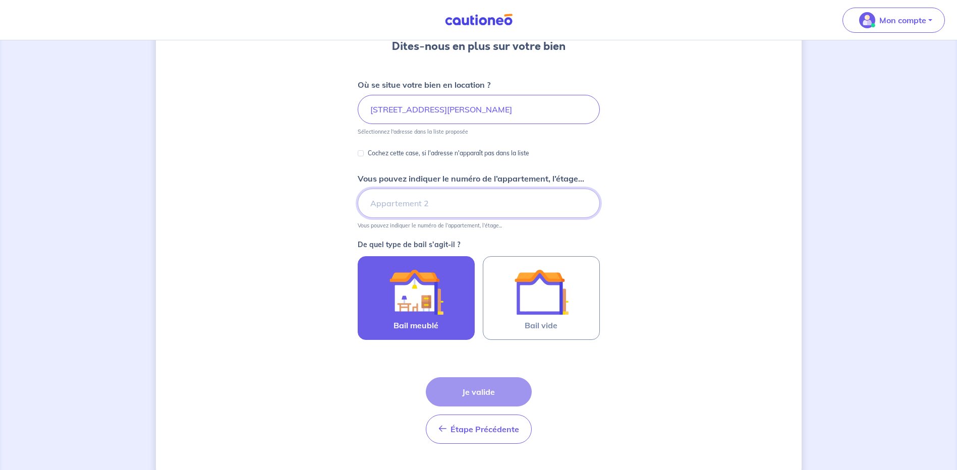 This screenshot has height=470, width=957. I want to click on p: Où se situe votre bien en location ?, so click(424, 85).